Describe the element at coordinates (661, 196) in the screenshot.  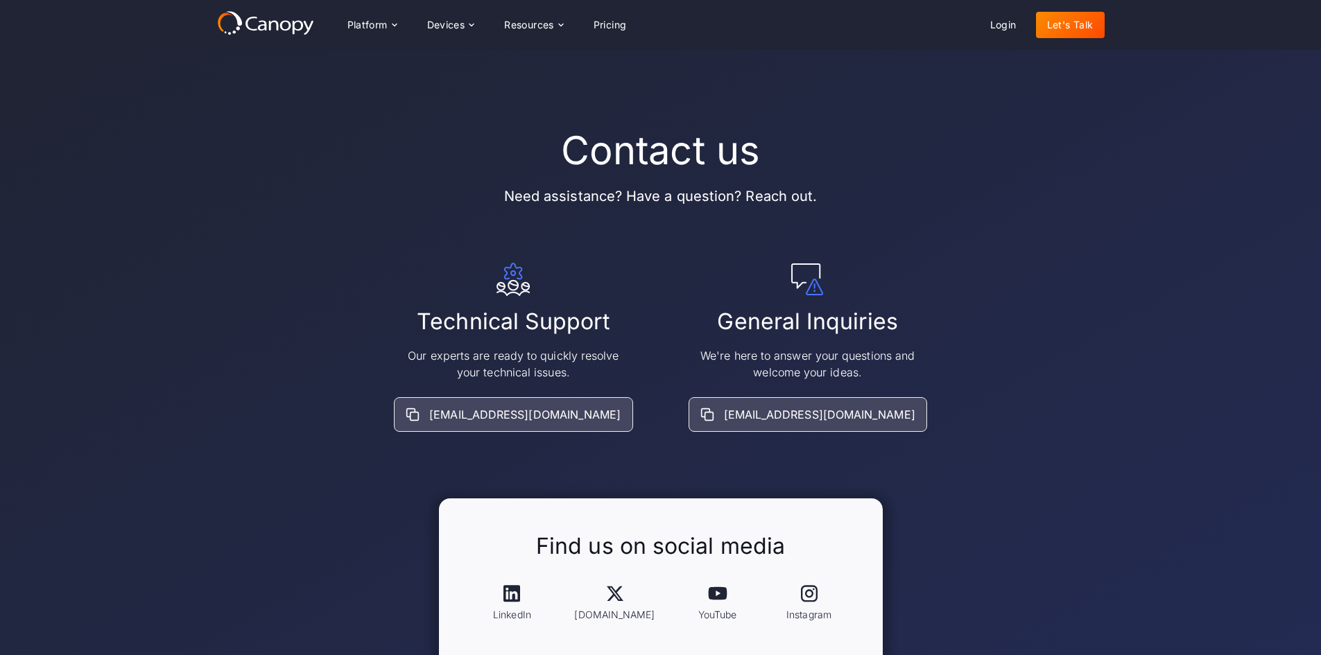
I see `p: Need assistance? Have a question? Reach out.` at that location.